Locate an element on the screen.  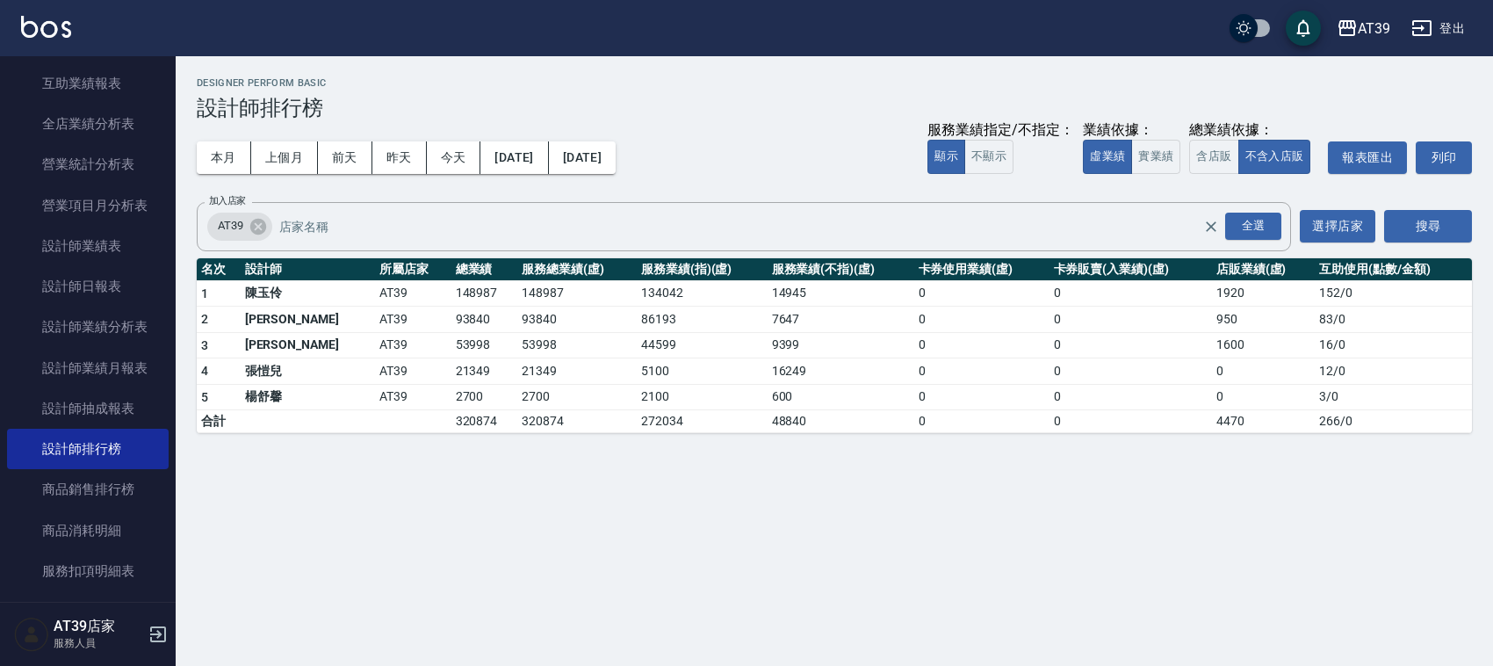
span: 5 is located at coordinates (205, 397).